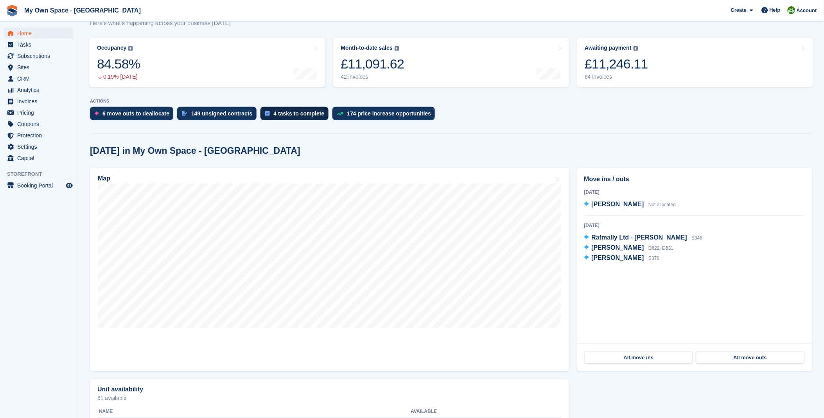 The height and width of the screenshot is (418, 824). What do you see at coordinates (386, 115) in the screenshot?
I see `a: 174 price increase opportunities` at bounding box center [386, 115].